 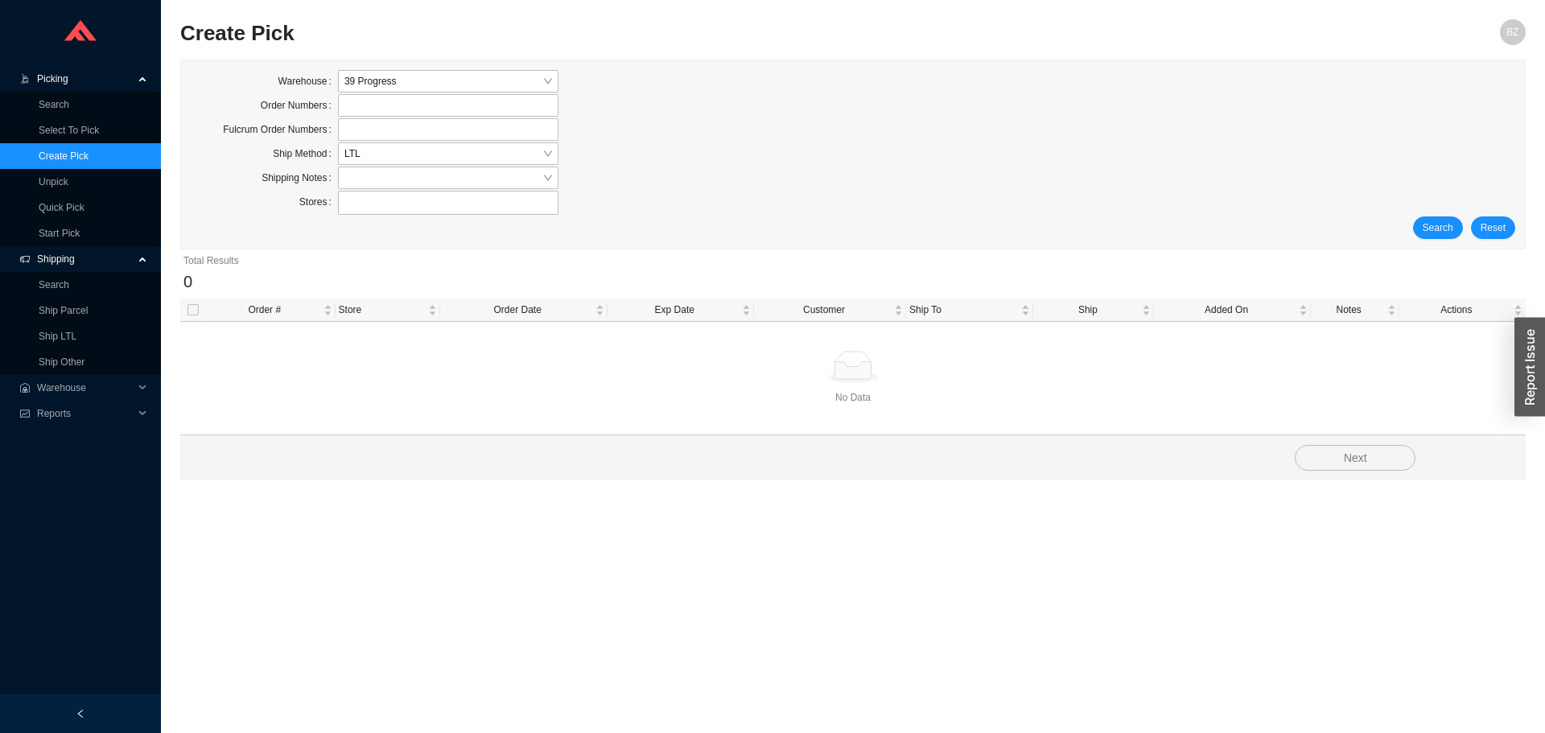 What do you see at coordinates (299, 178) in the screenshot?
I see `label: Shipping Notes` at bounding box center [299, 178].